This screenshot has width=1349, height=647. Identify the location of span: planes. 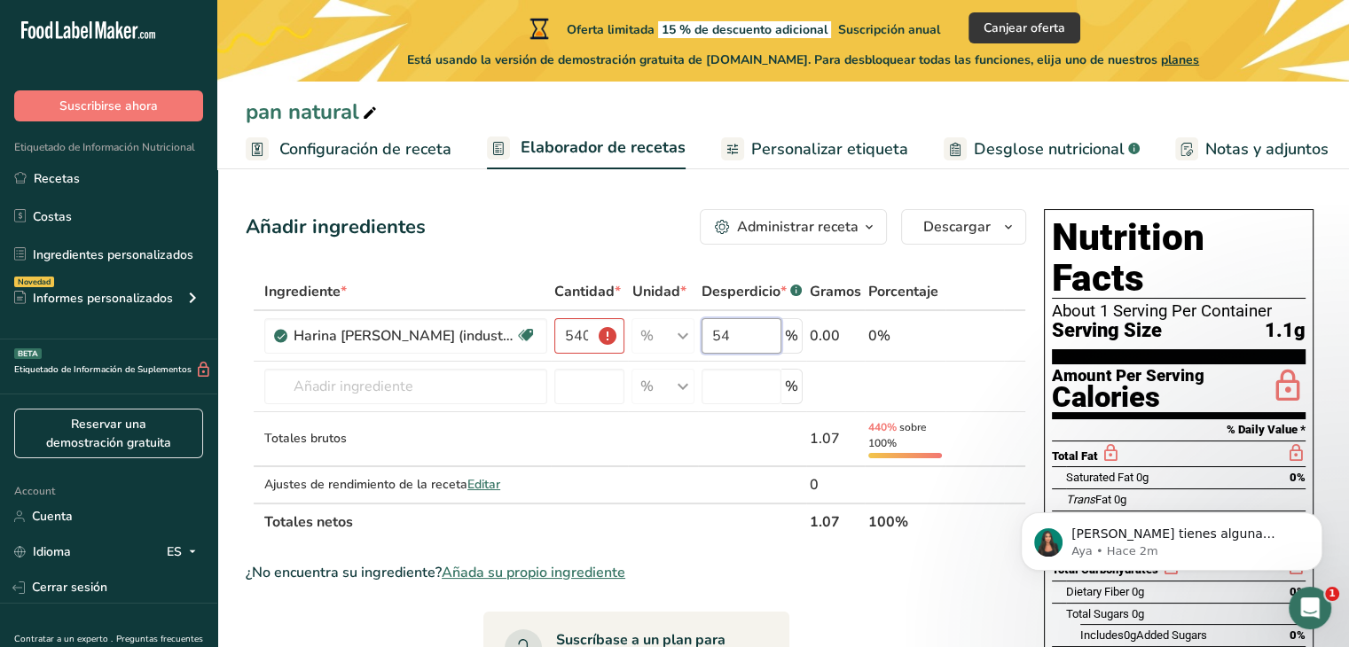
(1179, 59).